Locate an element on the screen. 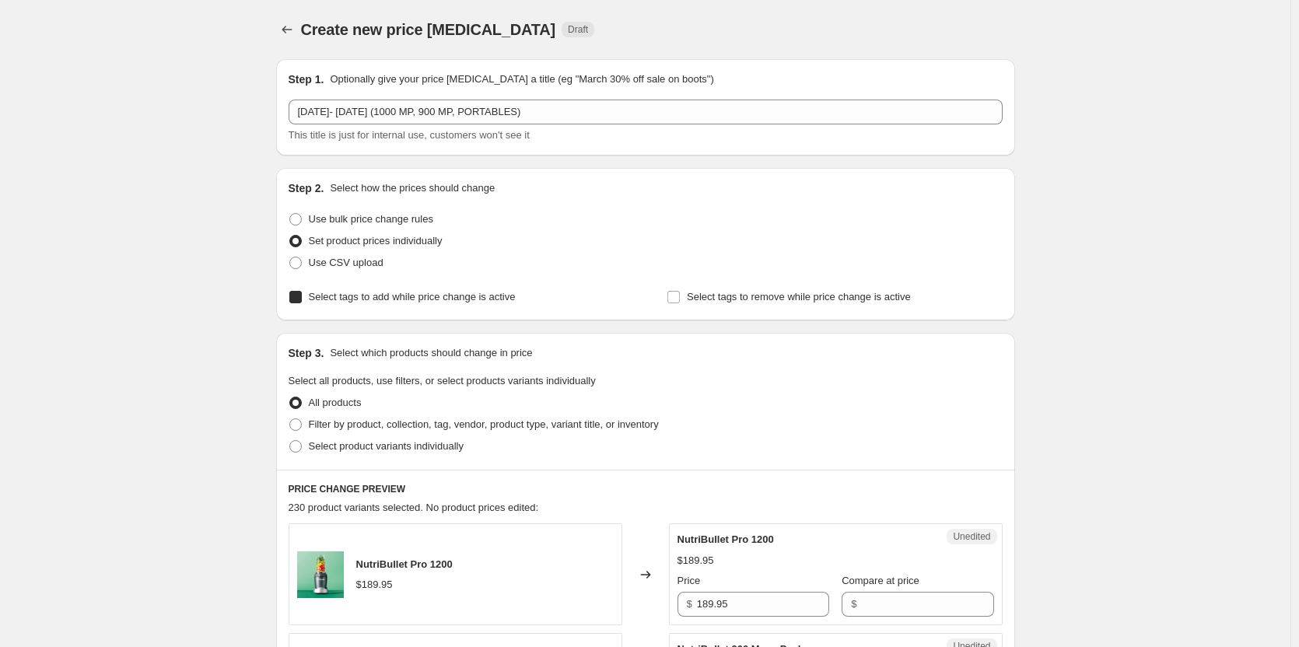 This screenshot has width=1299, height=647. span: Select tags to add while price change is active is located at coordinates (412, 296).